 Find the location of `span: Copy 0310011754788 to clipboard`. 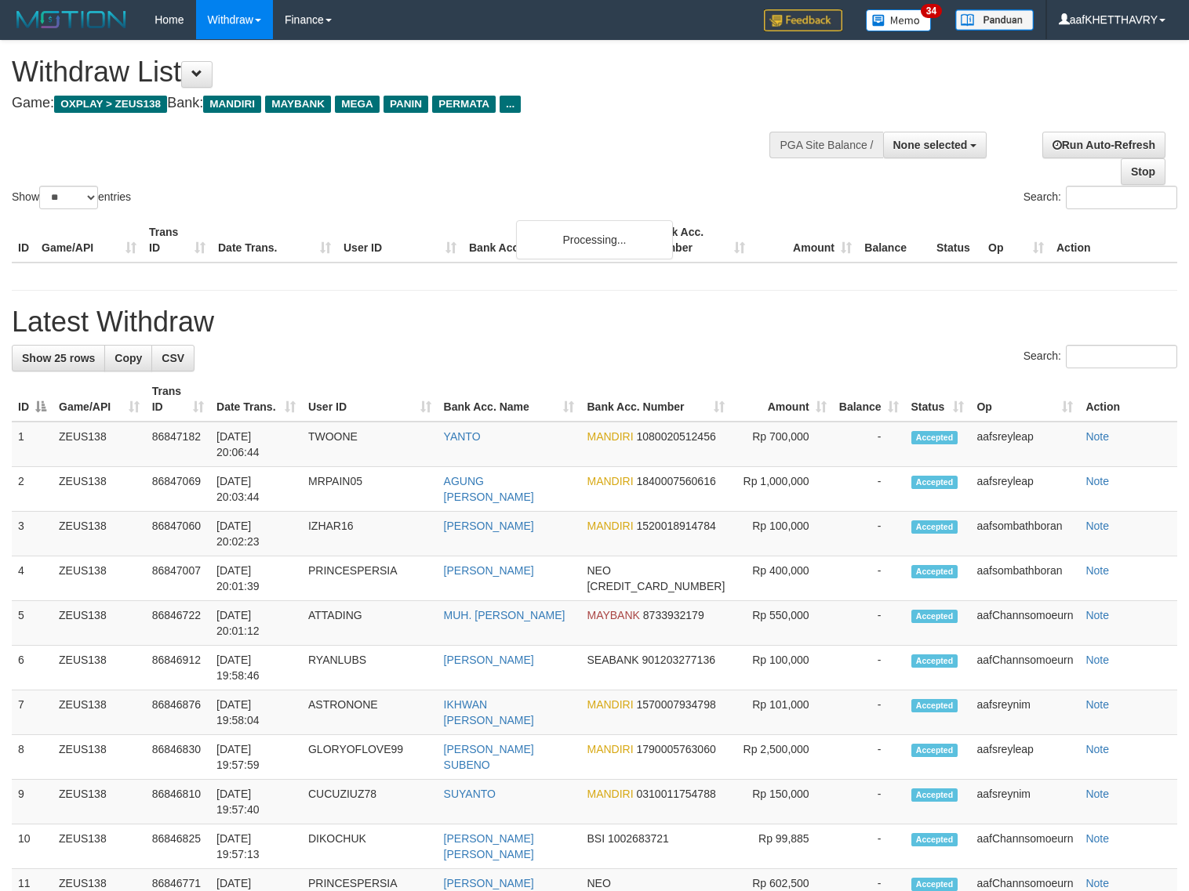

span: Copy 0310011754788 to clipboard is located at coordinates (676, 794).